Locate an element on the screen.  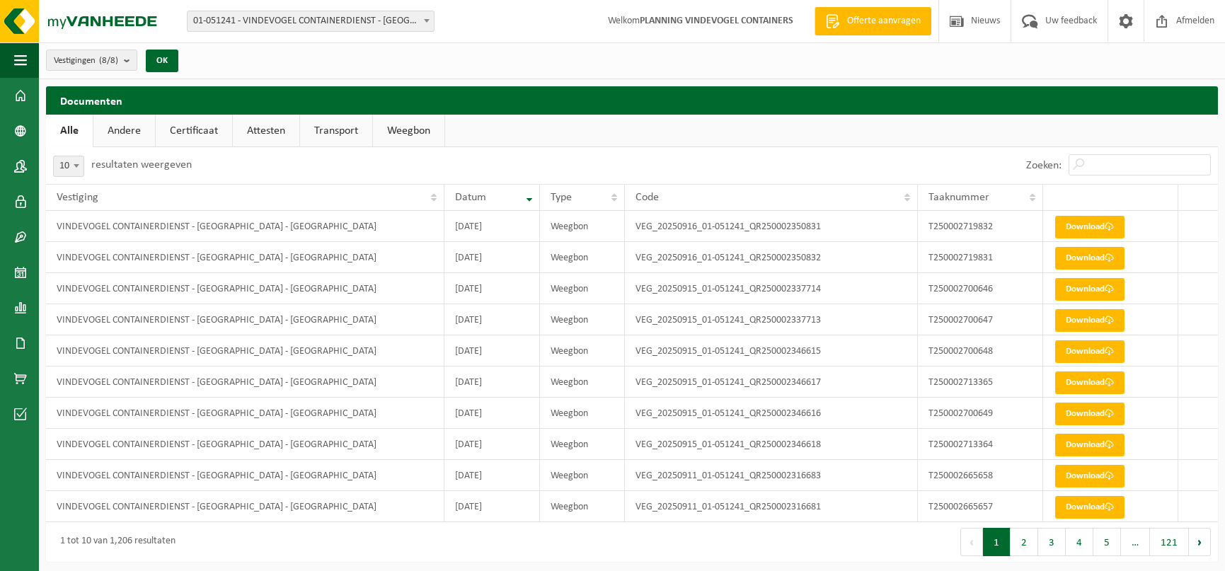
td: T250002700647 is located at coordinates (980, 320).